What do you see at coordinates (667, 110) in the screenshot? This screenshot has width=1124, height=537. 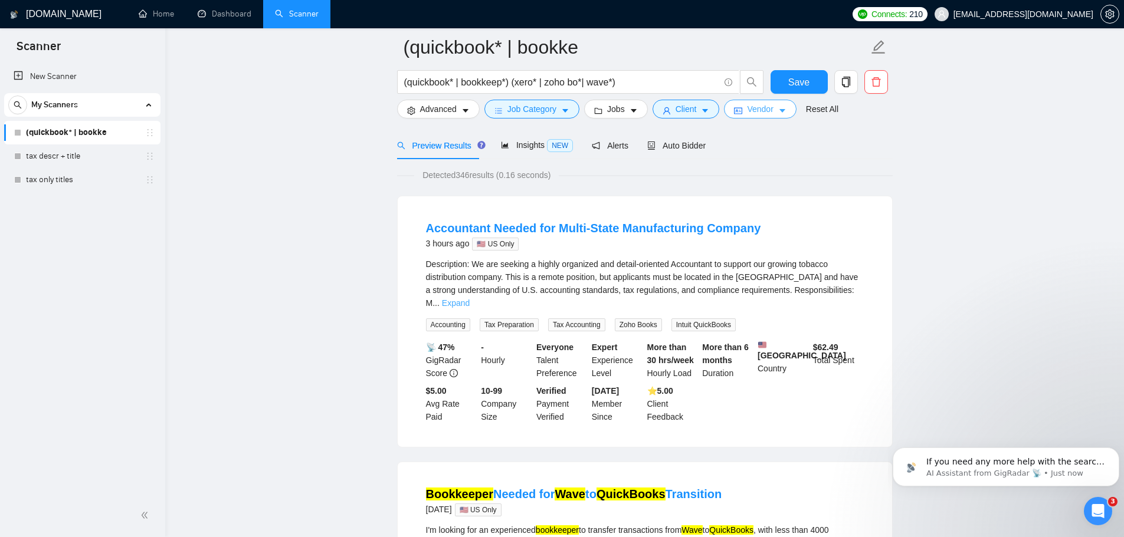 I see `span: user` at bounding box center [667, 110].